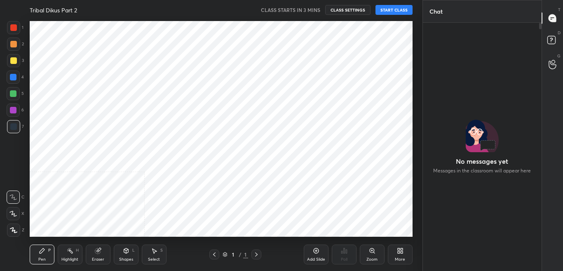  What do you see at coordinates (98, 259) in the screenshot?
I see `div: Eraser` at bounding box center [98, 259].